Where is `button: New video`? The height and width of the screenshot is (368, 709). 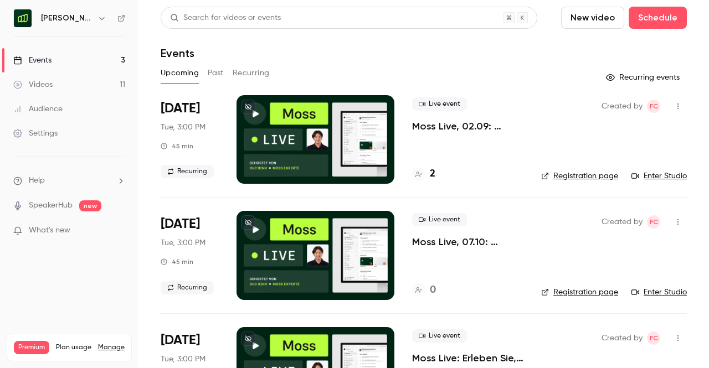
button: New video is located at coordinates (593, 18).